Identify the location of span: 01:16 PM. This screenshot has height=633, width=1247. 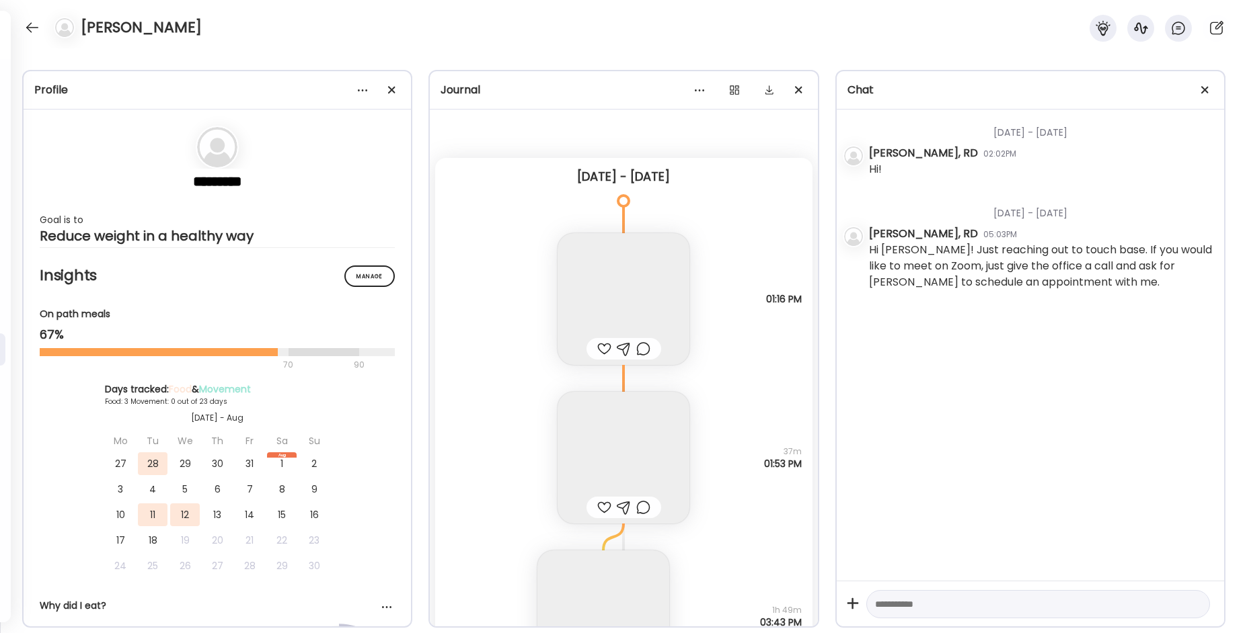
(783, 299).